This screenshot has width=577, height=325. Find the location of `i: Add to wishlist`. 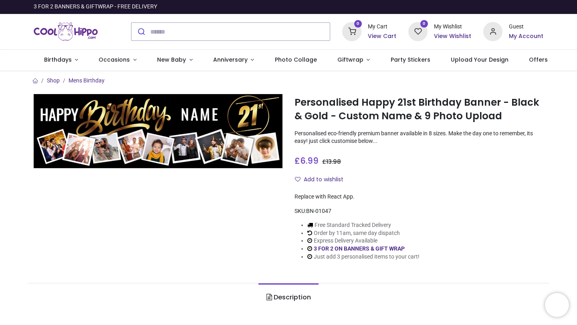

i: Add to wishlist is located at coordinates (298, 180).